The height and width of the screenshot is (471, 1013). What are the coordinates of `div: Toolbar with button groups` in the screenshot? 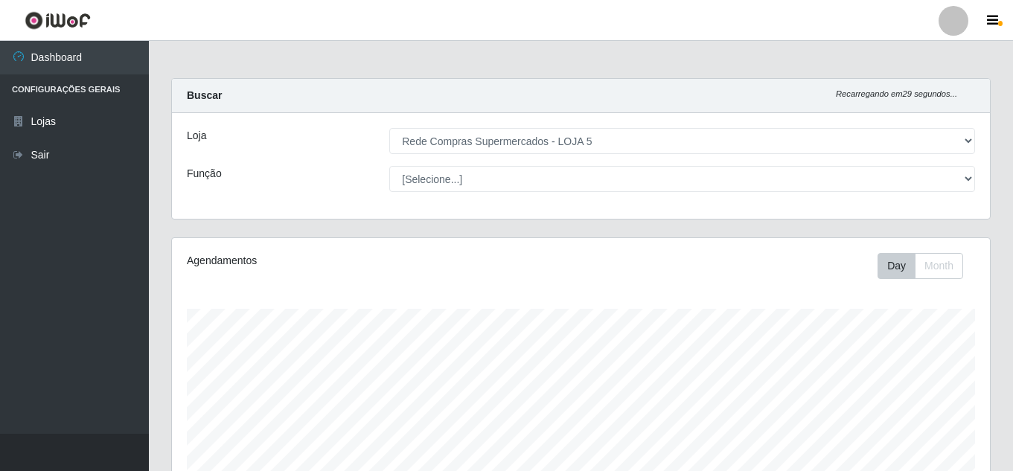 It's located at (926, 266).